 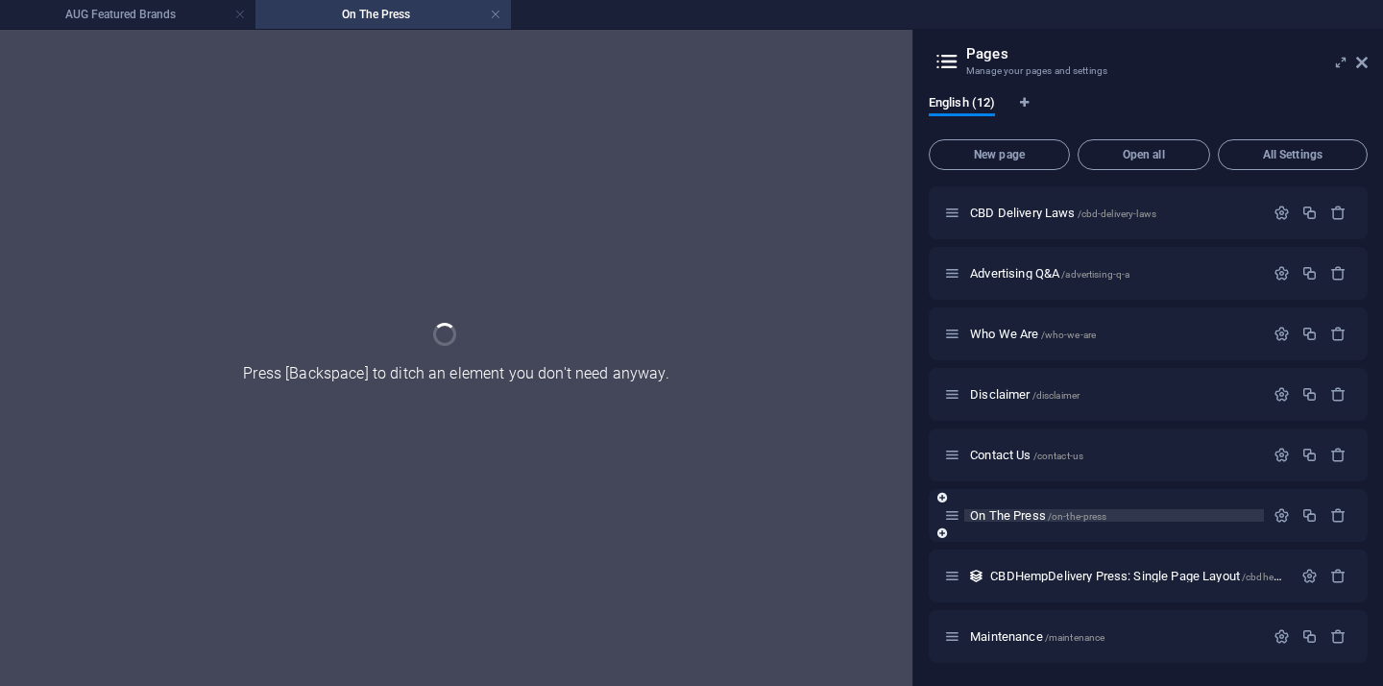 I want to click on h2: Pages, so click(x=1167, y=54).